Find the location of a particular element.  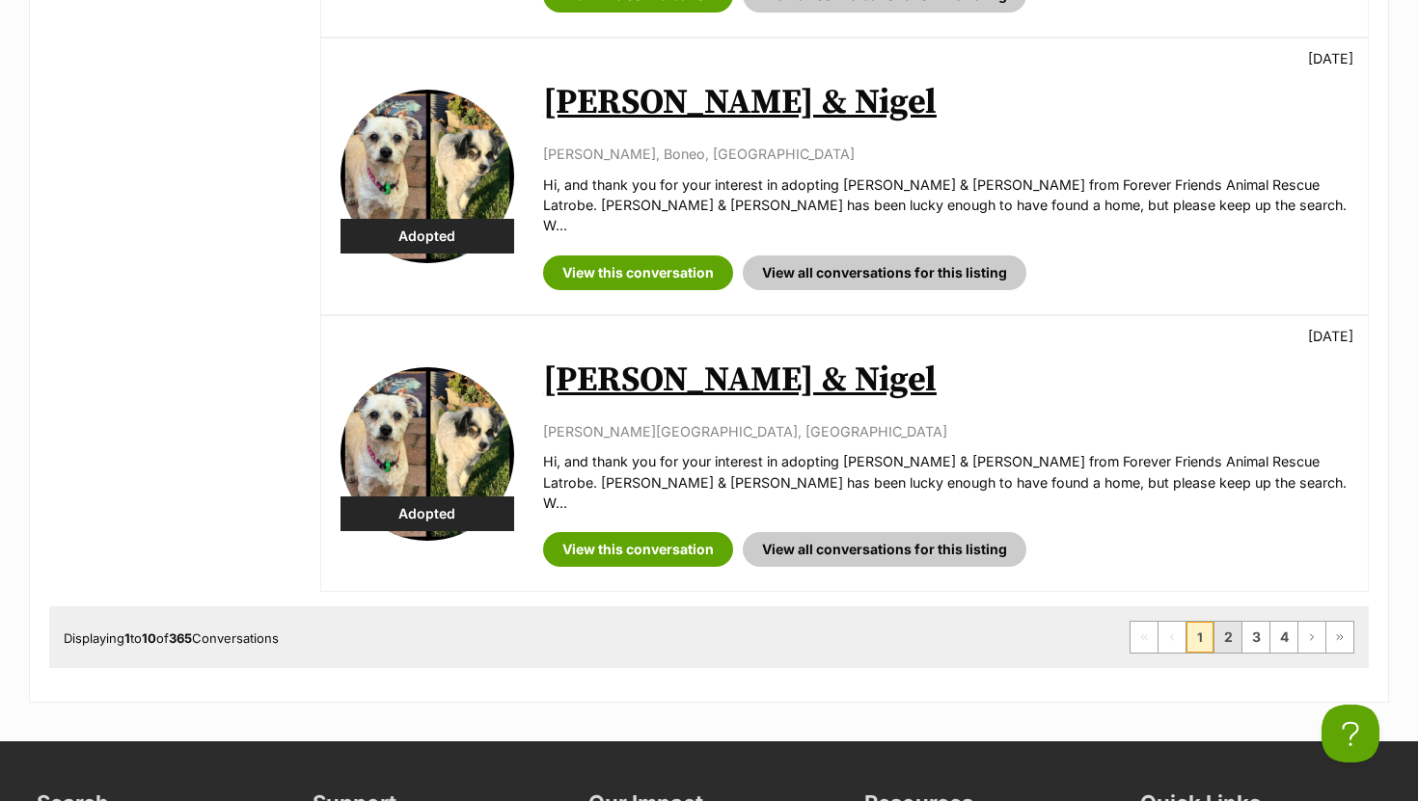

nav: Pagination is located at coordinates (1241, 637).